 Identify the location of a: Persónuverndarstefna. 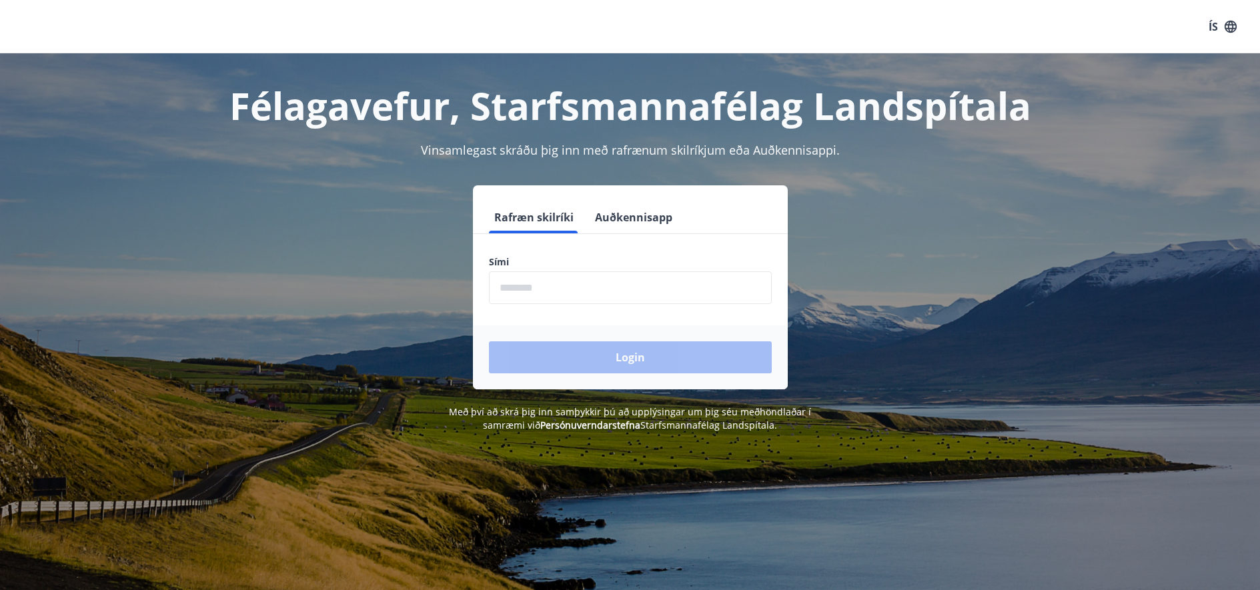
(590, 425).